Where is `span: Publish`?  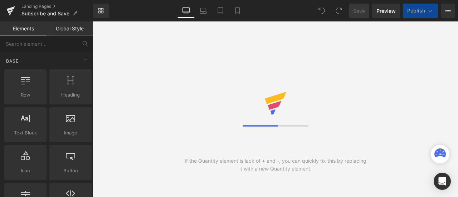 span: Publish is located at coordinates (416, 11).